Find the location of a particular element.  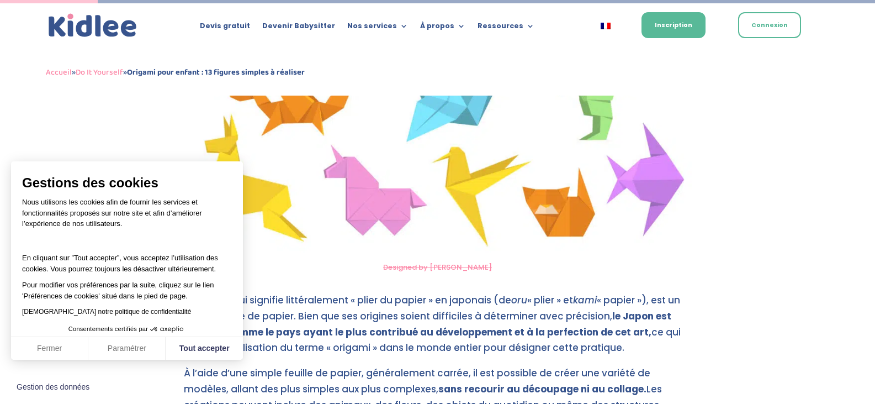

button: Fermer le widget sans consentement is located at coordinates (53, 387).